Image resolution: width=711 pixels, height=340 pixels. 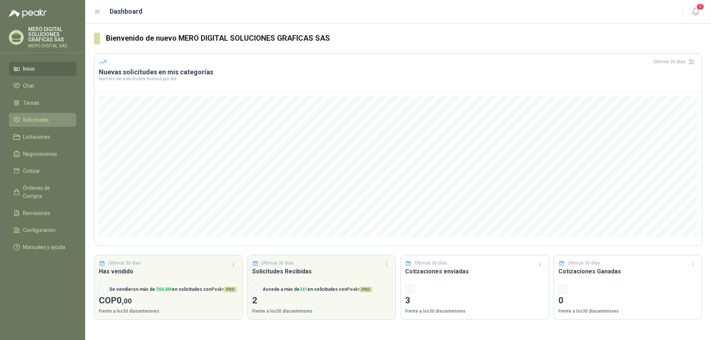 I want to click on a: Negociaciones, so click(x=43, y=154).